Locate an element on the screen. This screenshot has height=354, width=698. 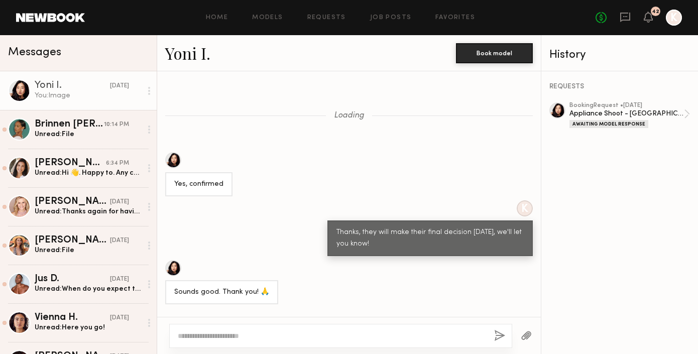
a: Favorites is located at coordinates (455, 18).